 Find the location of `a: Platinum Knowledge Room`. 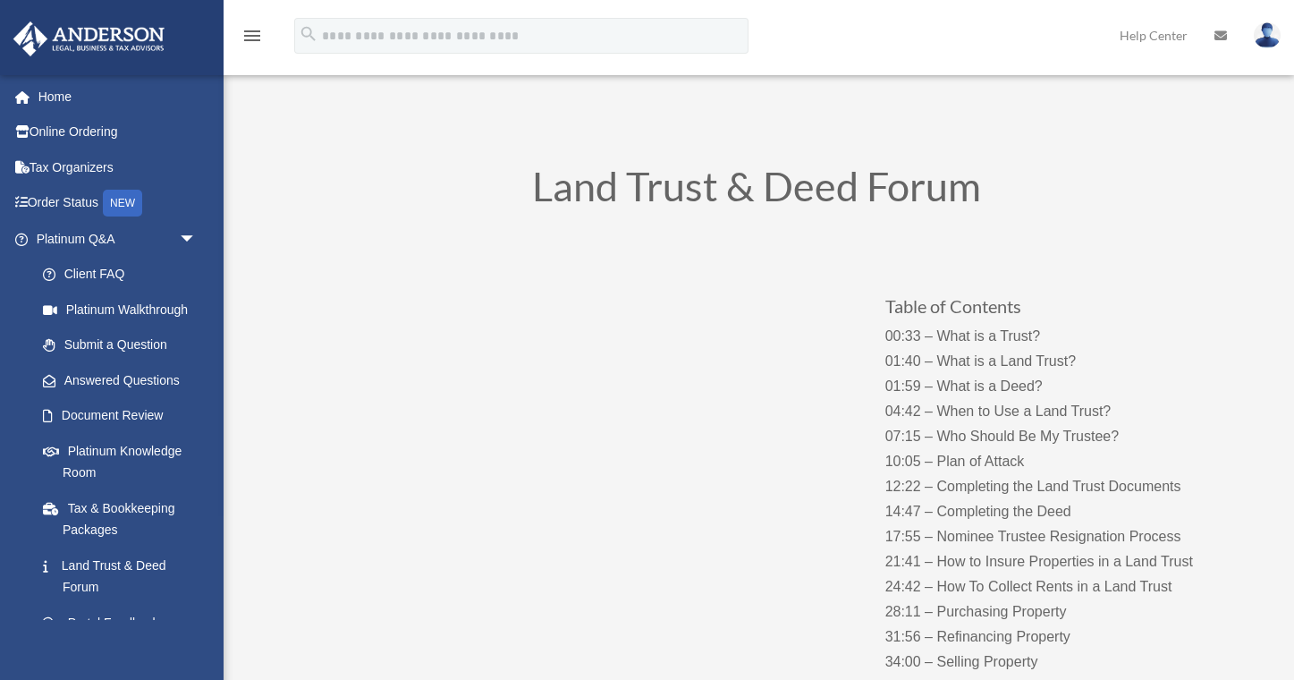

a: Platinum Knowledge Room is located at coordinates (124, 462).